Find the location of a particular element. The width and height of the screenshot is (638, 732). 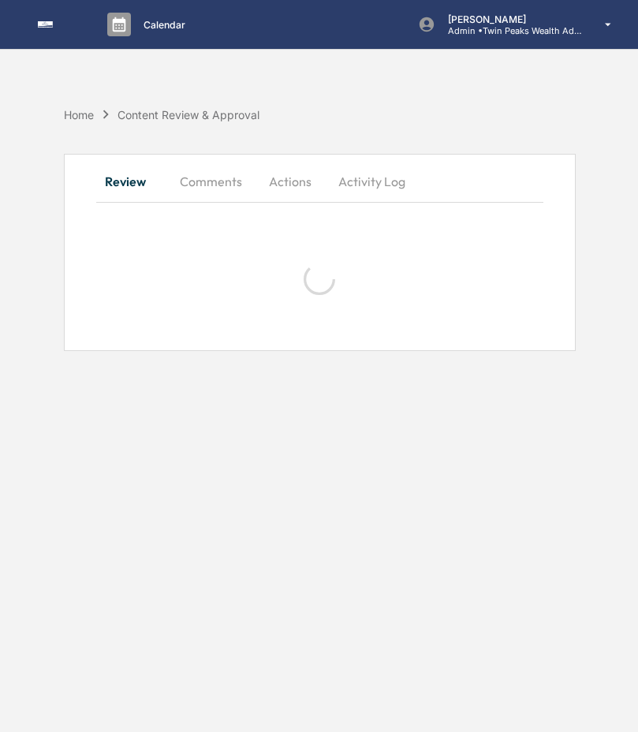

p: Calendar is located at coordinates (162, 24).